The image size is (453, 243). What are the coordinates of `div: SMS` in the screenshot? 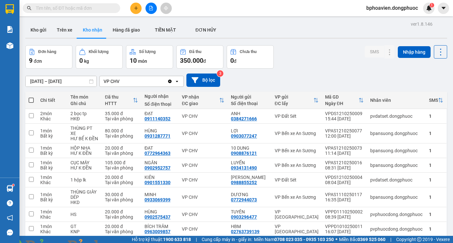 It's located at (434, 100).